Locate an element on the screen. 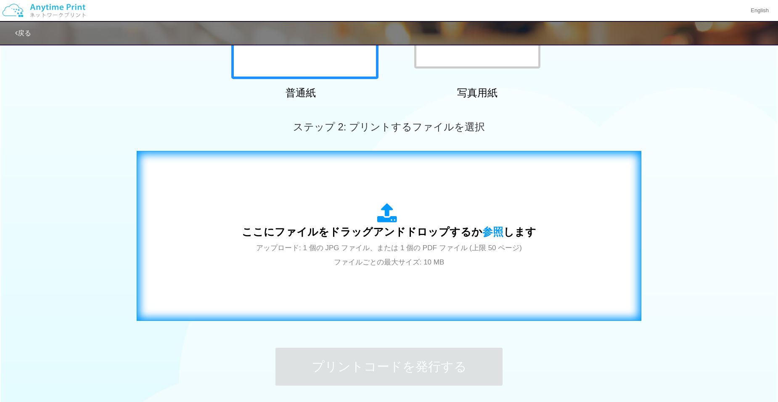 This screenshot has width=778, height=402. h2: 写真用紙 is located at coordinates (478, 93).